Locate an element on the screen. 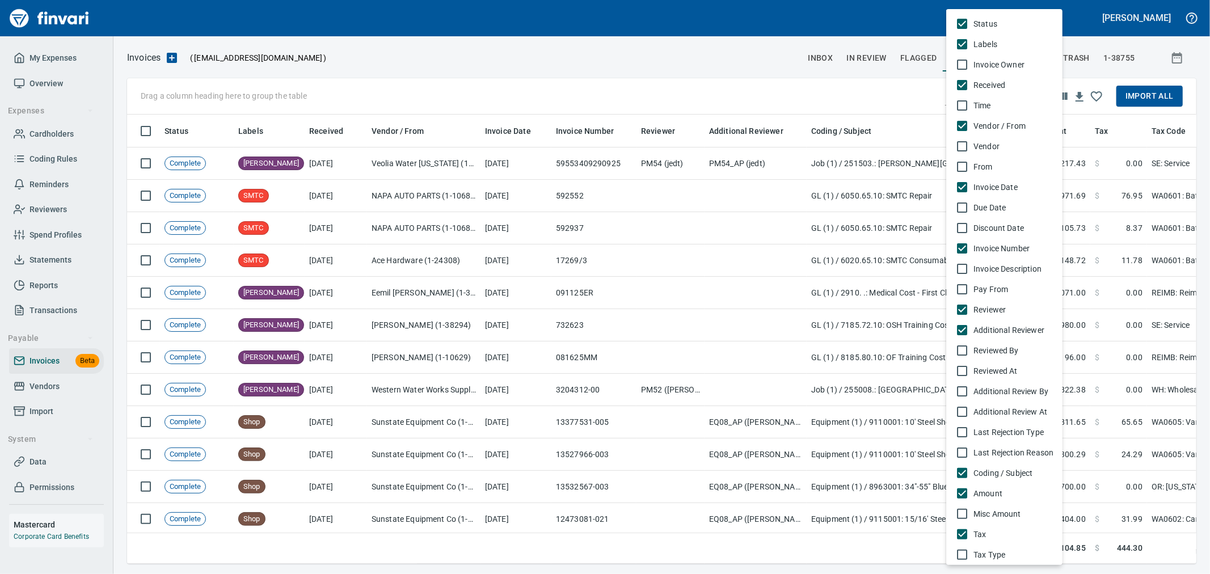  span: Vendor / From is located at coordinates (1013, 126).